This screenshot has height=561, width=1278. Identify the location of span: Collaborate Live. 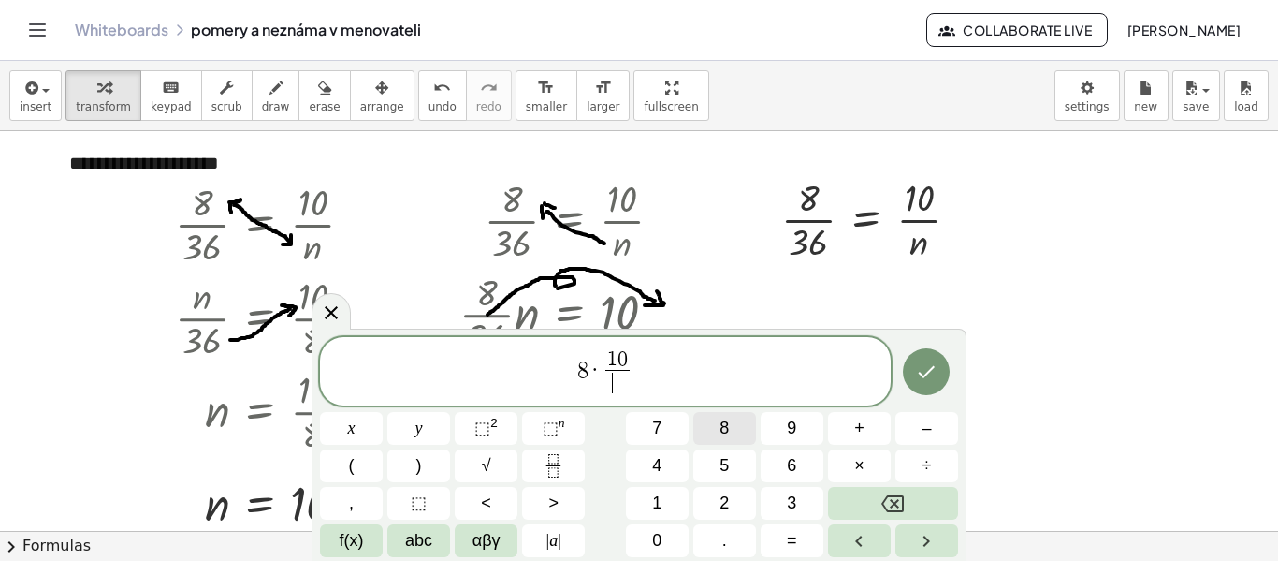
(1017, 30).